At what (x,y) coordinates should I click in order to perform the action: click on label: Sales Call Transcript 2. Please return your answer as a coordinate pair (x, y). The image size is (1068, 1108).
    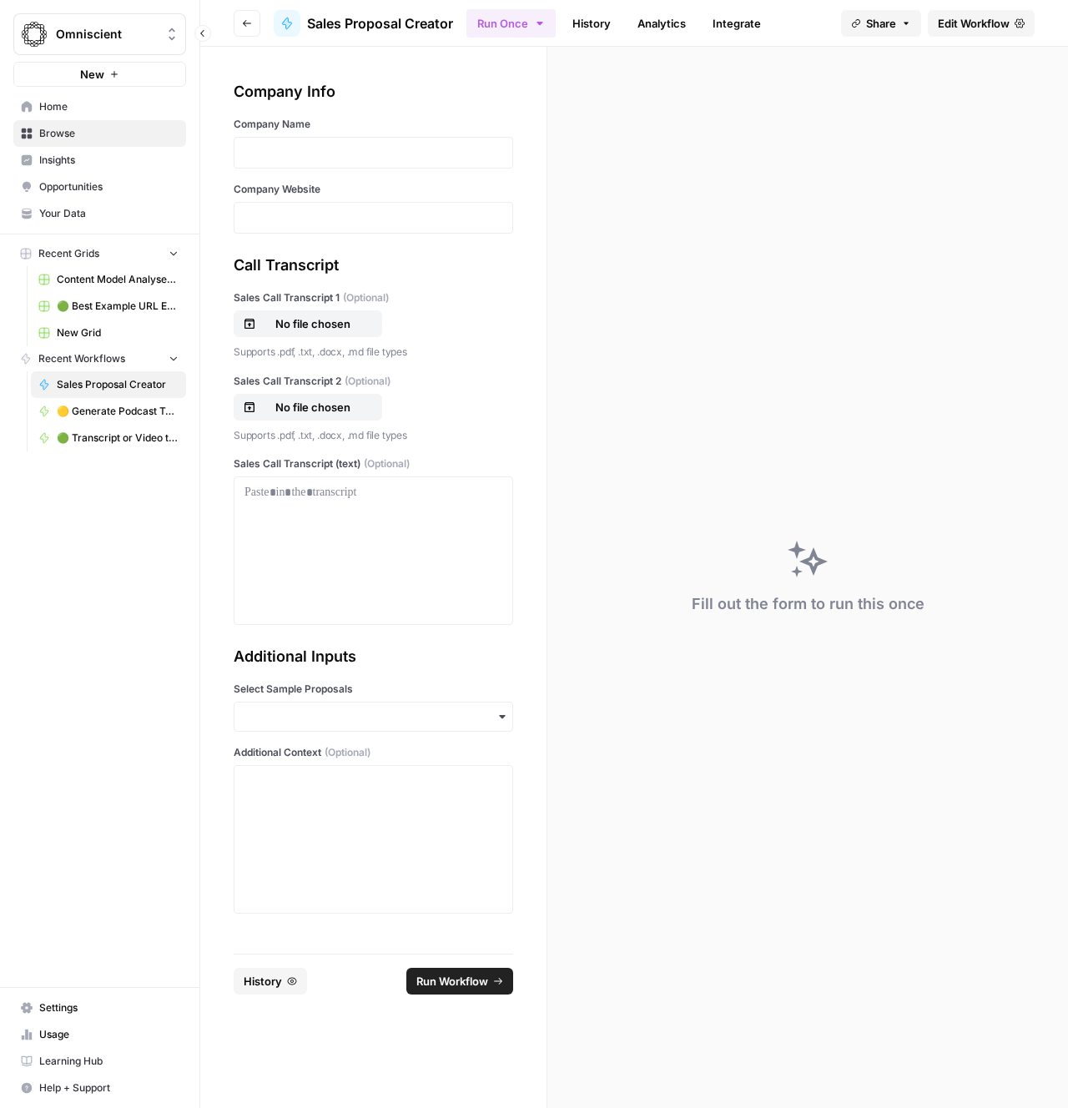
    Looking at the image, I should click on (373, 381).